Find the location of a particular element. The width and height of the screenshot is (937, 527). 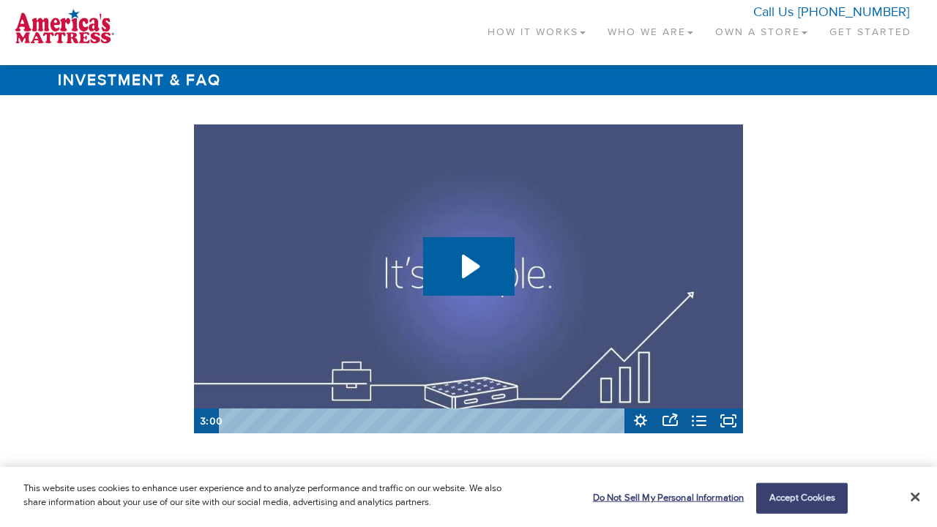

button: Open sharing menu is located at coordinates (670, 421).